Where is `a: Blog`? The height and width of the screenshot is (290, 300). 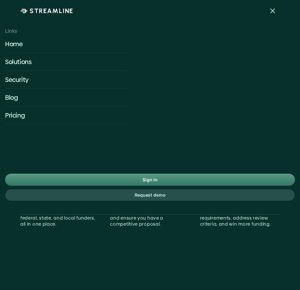
a: Blog is located at coordinates (67, 97).